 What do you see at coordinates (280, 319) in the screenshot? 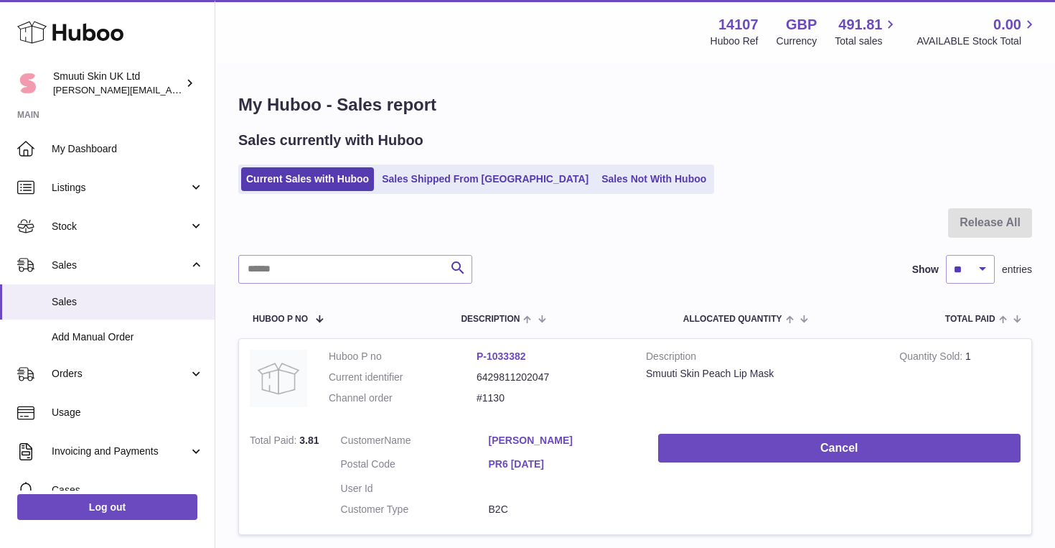
I see `span: Huboo P no` at bounding box center [280, 319].